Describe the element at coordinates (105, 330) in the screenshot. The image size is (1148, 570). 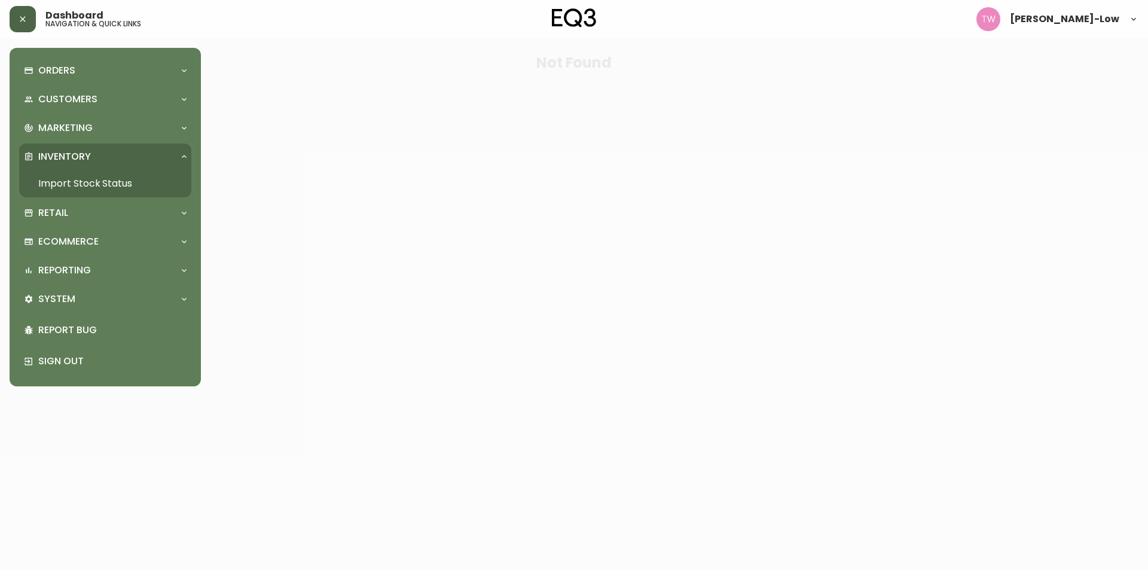
I see `div: Report Bug` at that location.